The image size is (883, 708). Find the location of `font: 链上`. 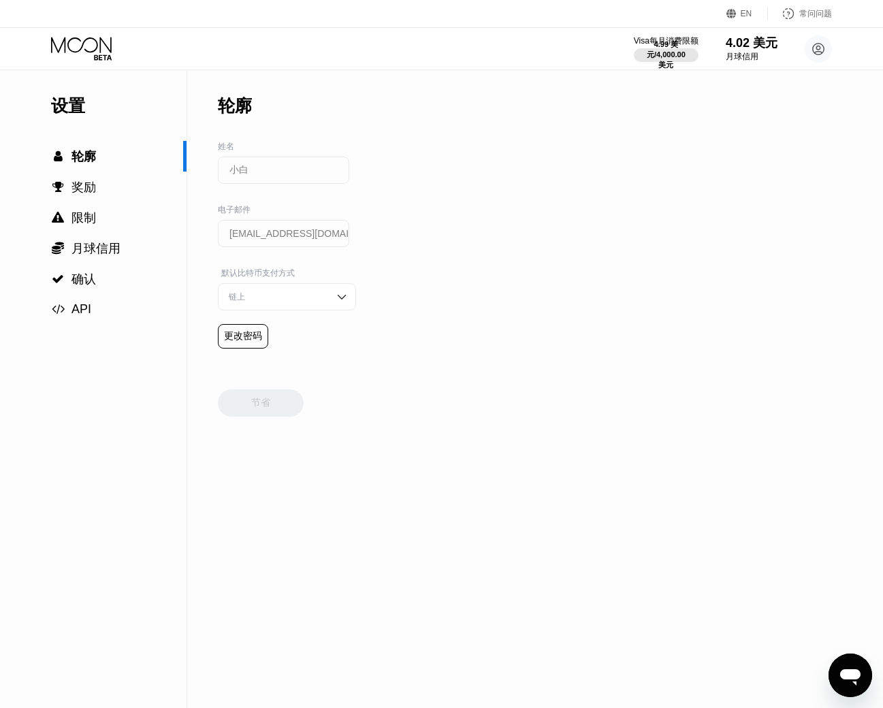

font: 链上 is located at coordinates (237, 297).